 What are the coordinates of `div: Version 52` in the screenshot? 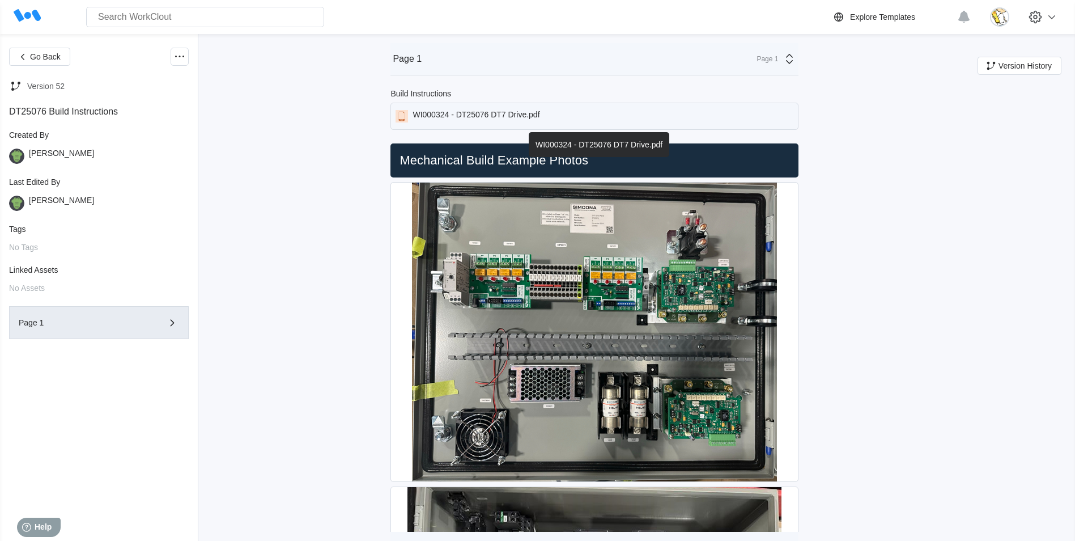 It's located at (46, 86).